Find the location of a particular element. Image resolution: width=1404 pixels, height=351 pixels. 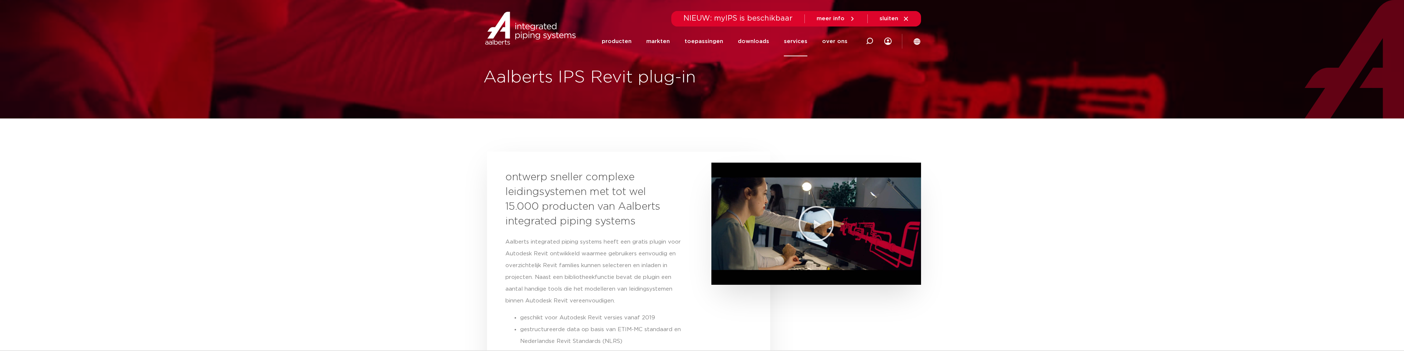

span: NIEUW: myIPS is beschikbaar is located at coordinates (738, 18).